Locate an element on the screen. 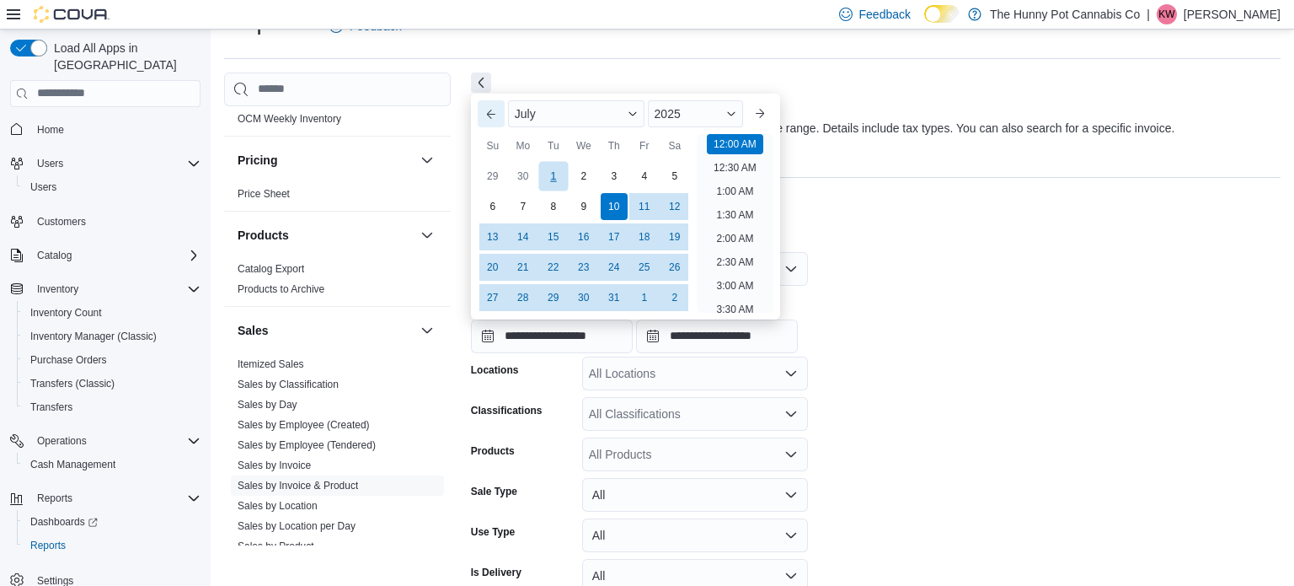 The height and width of the screenshot is (586, 1294). span: Sales by Classification is located at coordinates (288, 384).